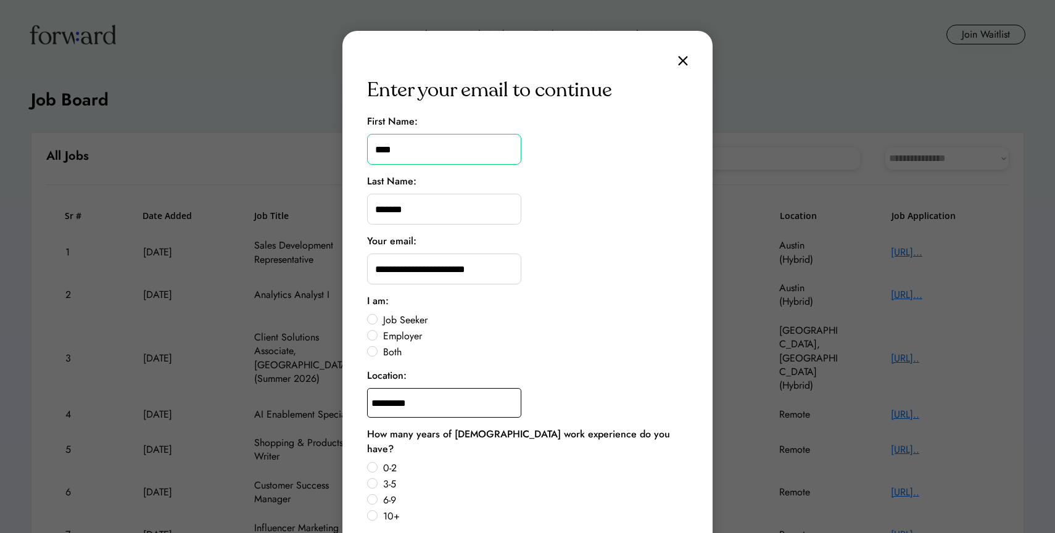 This screenshot has height=533, width=1055. I want to click on div: Enter your email to continue, so click(489, 90).